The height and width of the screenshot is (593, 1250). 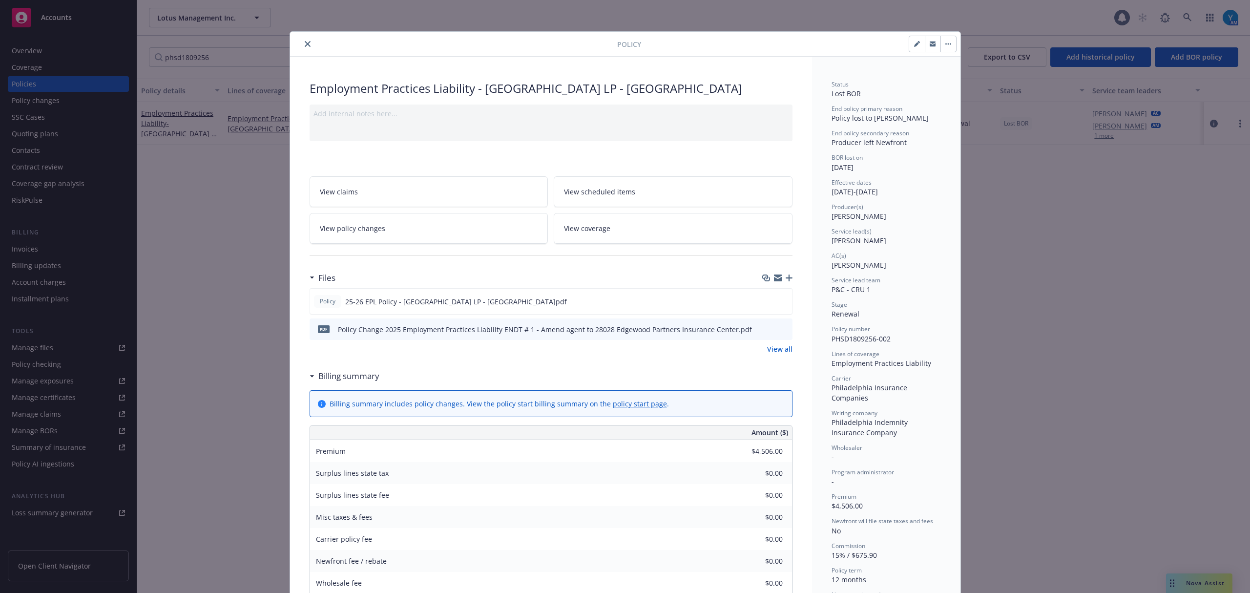 I want to click on span: $4,506.00, so click(x=847, y=505).